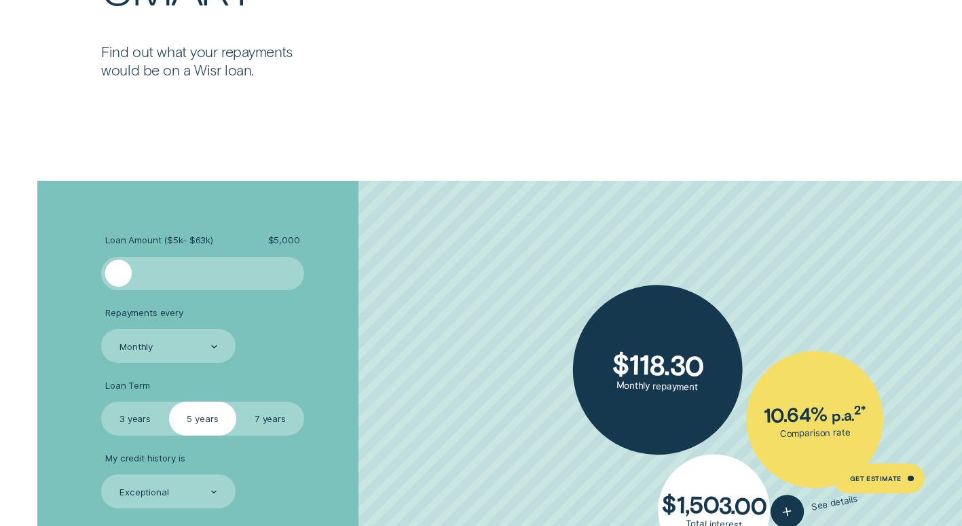  I want to click on a: Get Estimate, so click(879, 478).